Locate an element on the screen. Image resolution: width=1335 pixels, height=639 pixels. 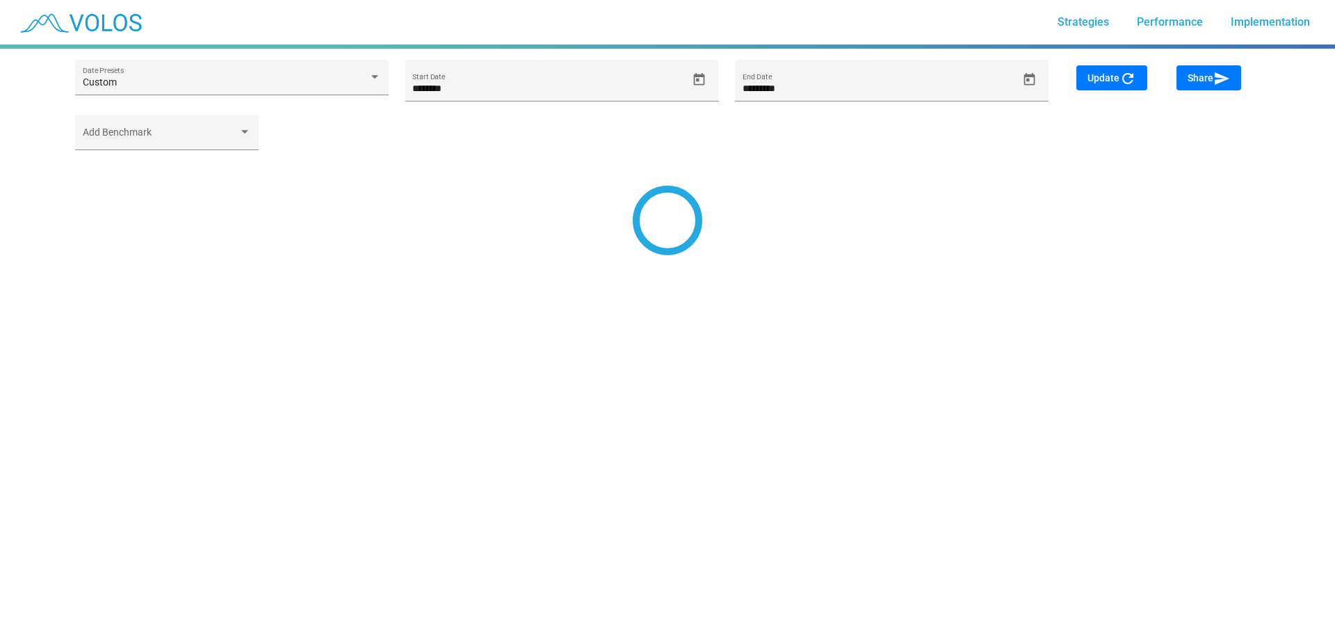
button: Update is located at coordinates (1111, 78).